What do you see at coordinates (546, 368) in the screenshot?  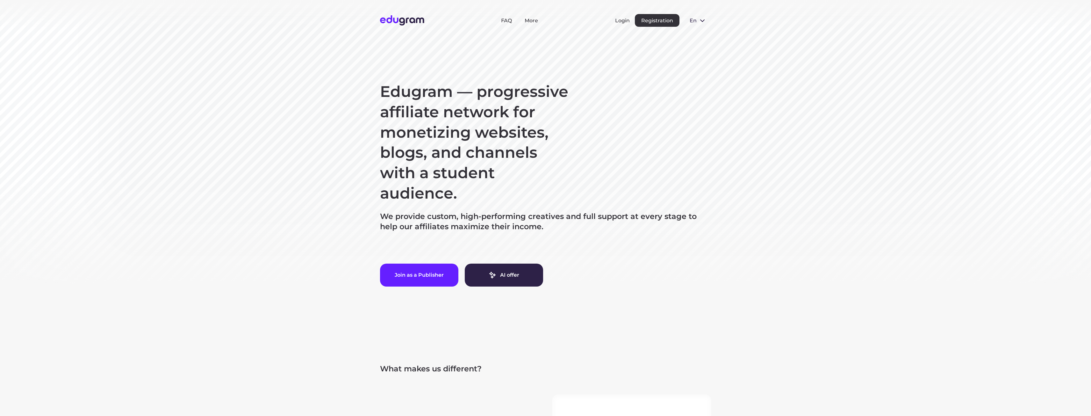 I see `p: What makes us different?` at bounding box center [546, 368].